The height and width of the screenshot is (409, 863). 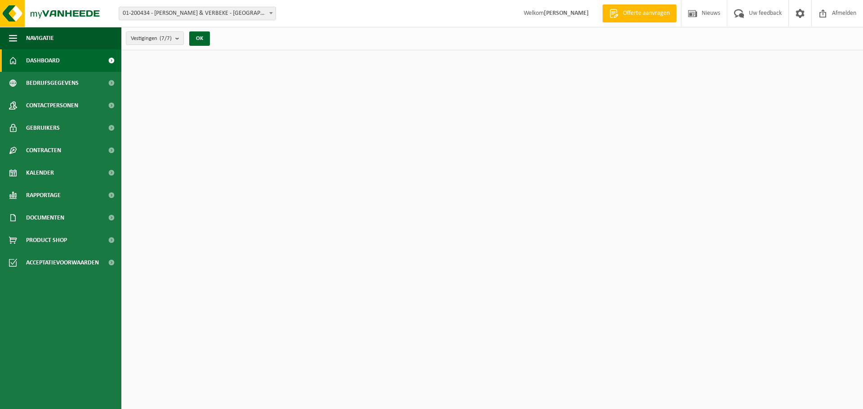 I want to click on button: Vestigingen(7/7), so click(x=155, y=38).